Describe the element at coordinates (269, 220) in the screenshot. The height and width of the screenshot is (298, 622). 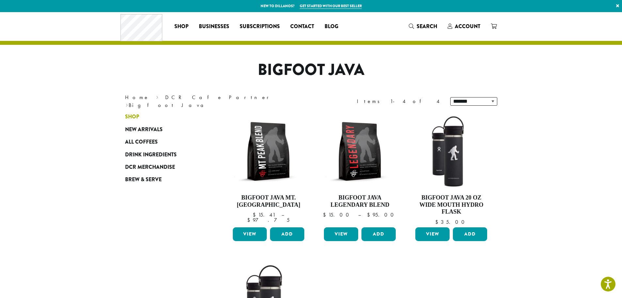
I see `bdi: 97.75` at that location.